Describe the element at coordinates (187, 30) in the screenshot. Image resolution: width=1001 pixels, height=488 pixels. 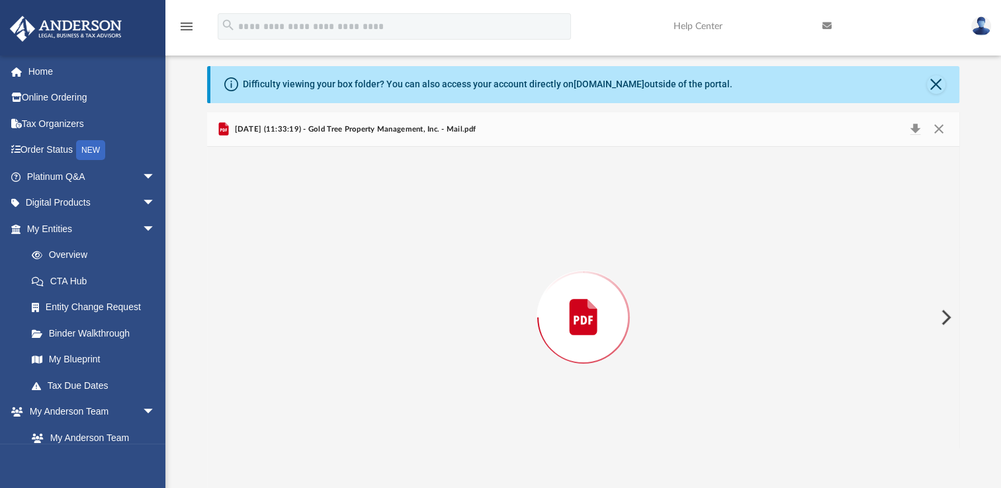
I see `a: menu` at that location.